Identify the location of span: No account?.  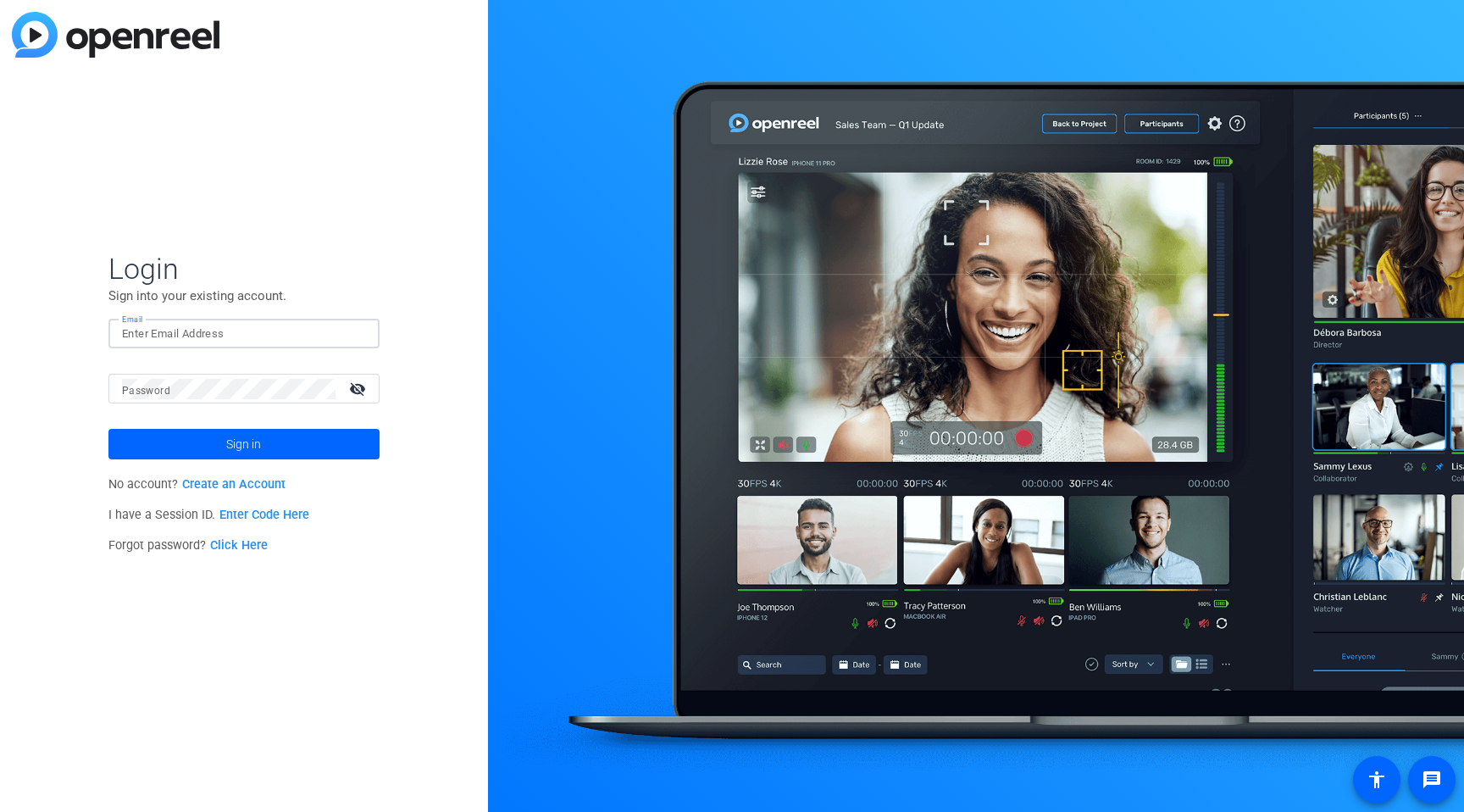
(197, 484).